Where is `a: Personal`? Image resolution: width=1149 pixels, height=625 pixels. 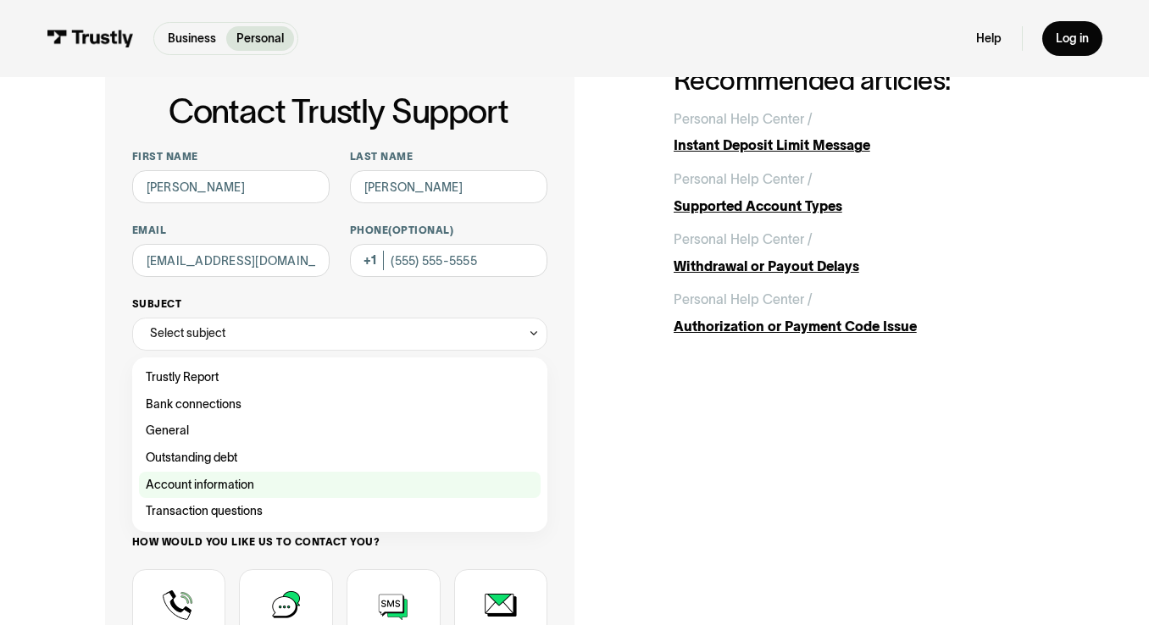 a: Personal is located at coordinates (260, 38).